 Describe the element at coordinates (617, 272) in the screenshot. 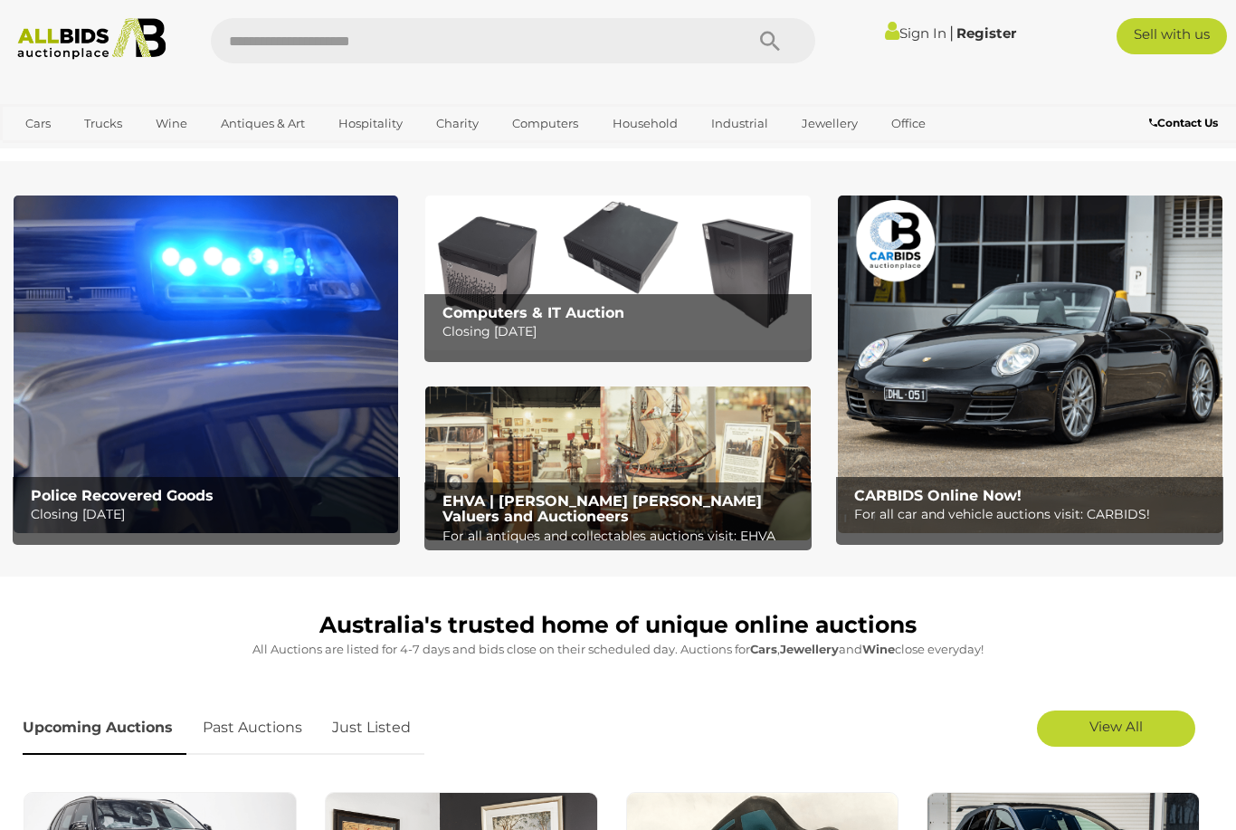

I see `img: Computers & IT Auction` at that location.